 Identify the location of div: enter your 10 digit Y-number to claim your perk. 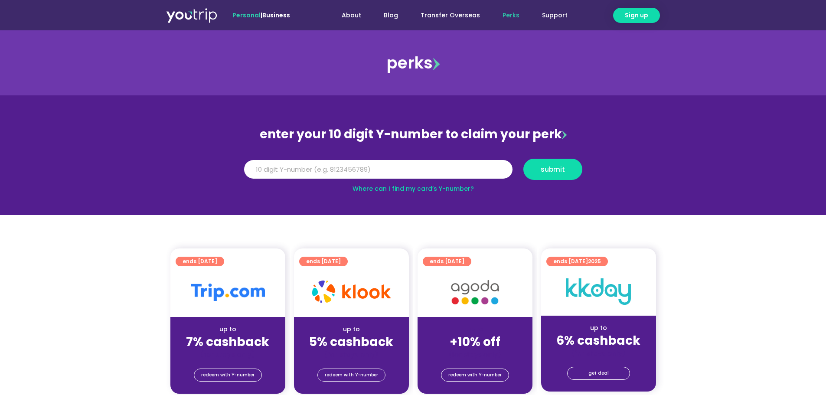
(413, 134).